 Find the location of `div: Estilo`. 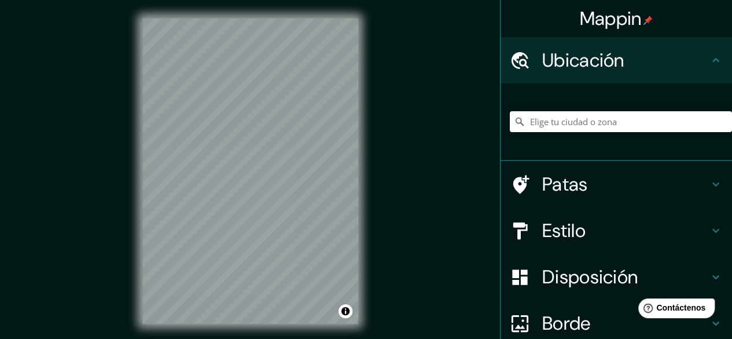

div: Estilo is located at coordinates (617, 230).